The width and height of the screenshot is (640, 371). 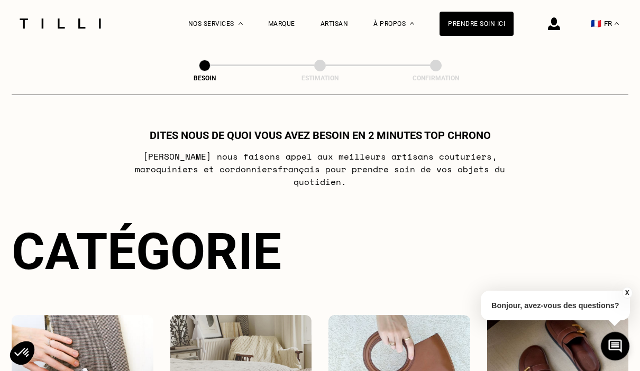 What do you see at coordinates (334, 24) in the screenshot?
I see `div: Artisan` at bounding box center [334, 24].